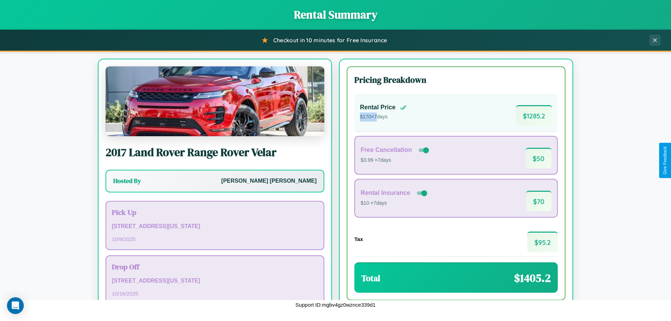 The image size is (671, 321). Describe the element at coordinates (395, 204) in the screenshot. I see `p: $10 × 7 days` at that location.